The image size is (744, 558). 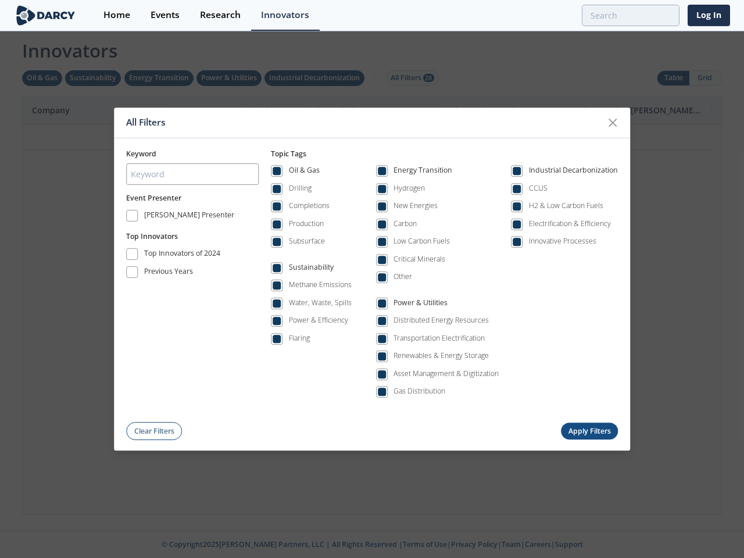 What do you see at coordinates (192, 174) in the screenshot?
I see `input: Keyword` at bounding box center [192, 174].